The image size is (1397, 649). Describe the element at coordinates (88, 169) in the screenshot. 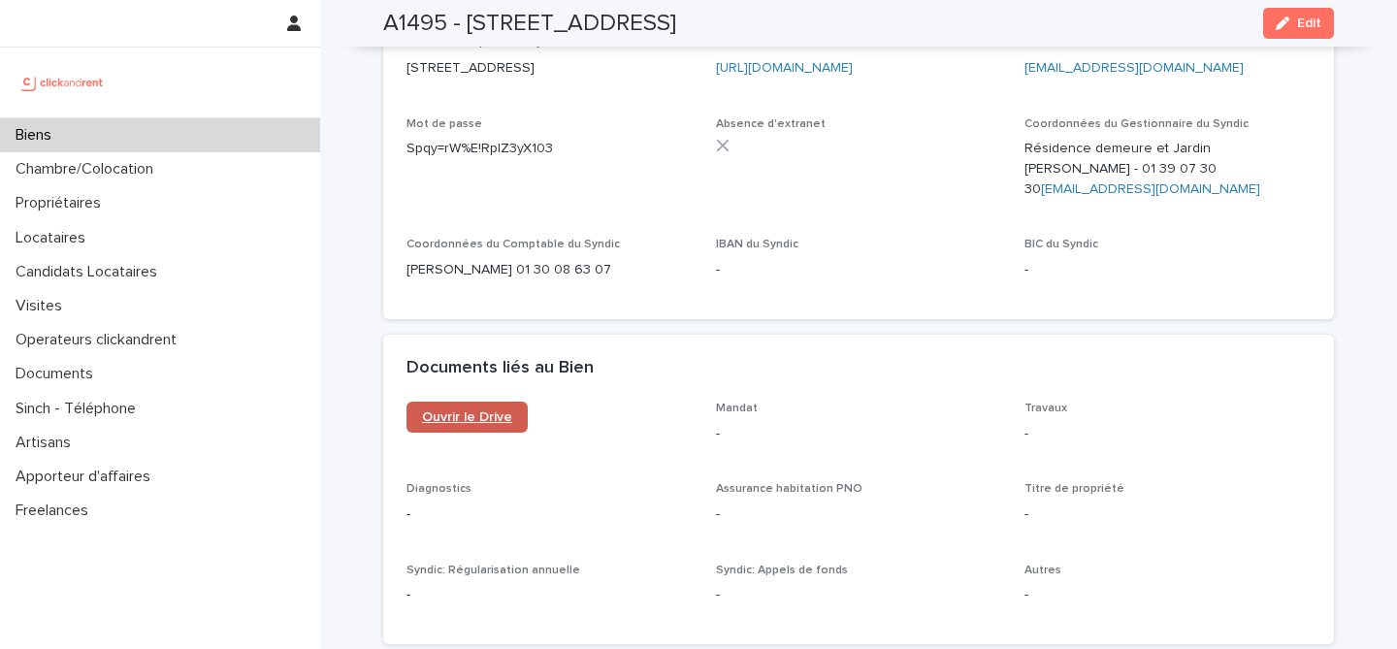

I see `p: Chambre/Colocation` at that location.